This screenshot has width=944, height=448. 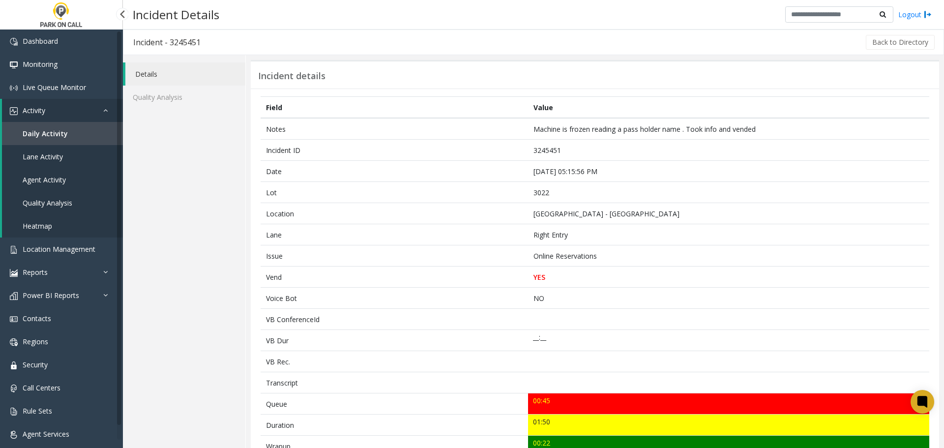 What do you see at coordinates (35, 272) in the screenshot?
I see `span: Reports` at bounding box center [35, 272].